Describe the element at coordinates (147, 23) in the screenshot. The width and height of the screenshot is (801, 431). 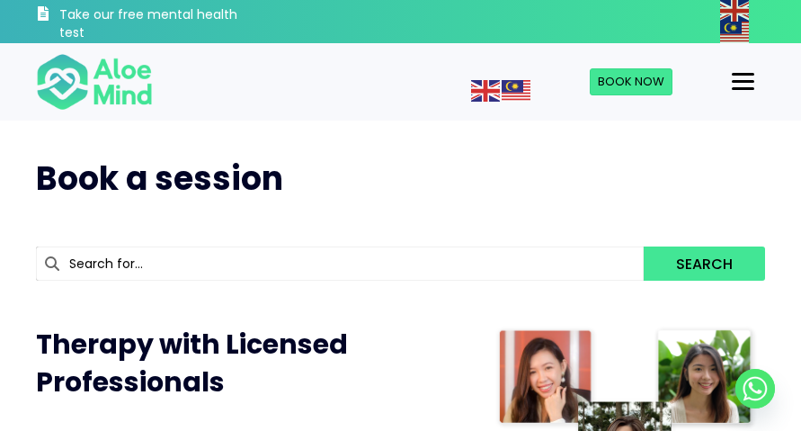
I see `a: Take our free mental health test` at that location.